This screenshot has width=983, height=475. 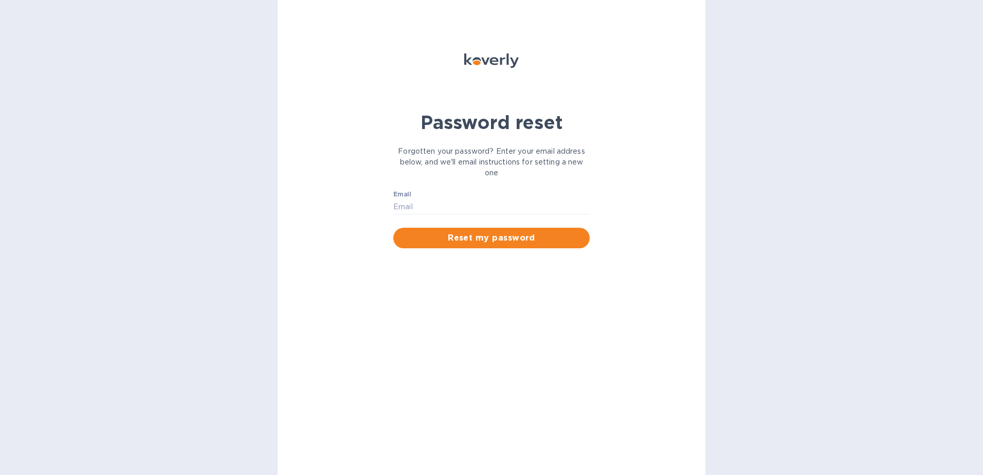 I want to click on label: Email, so click(x=402, y=195).